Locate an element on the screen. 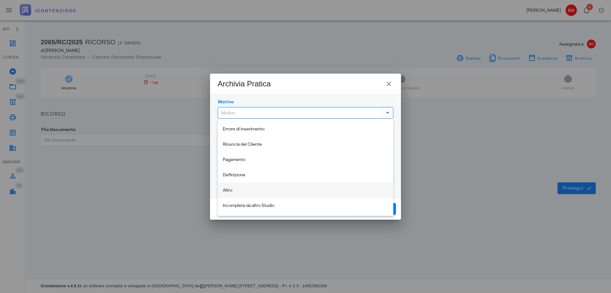  div: Pagamento is located at coordinates (306, 160).